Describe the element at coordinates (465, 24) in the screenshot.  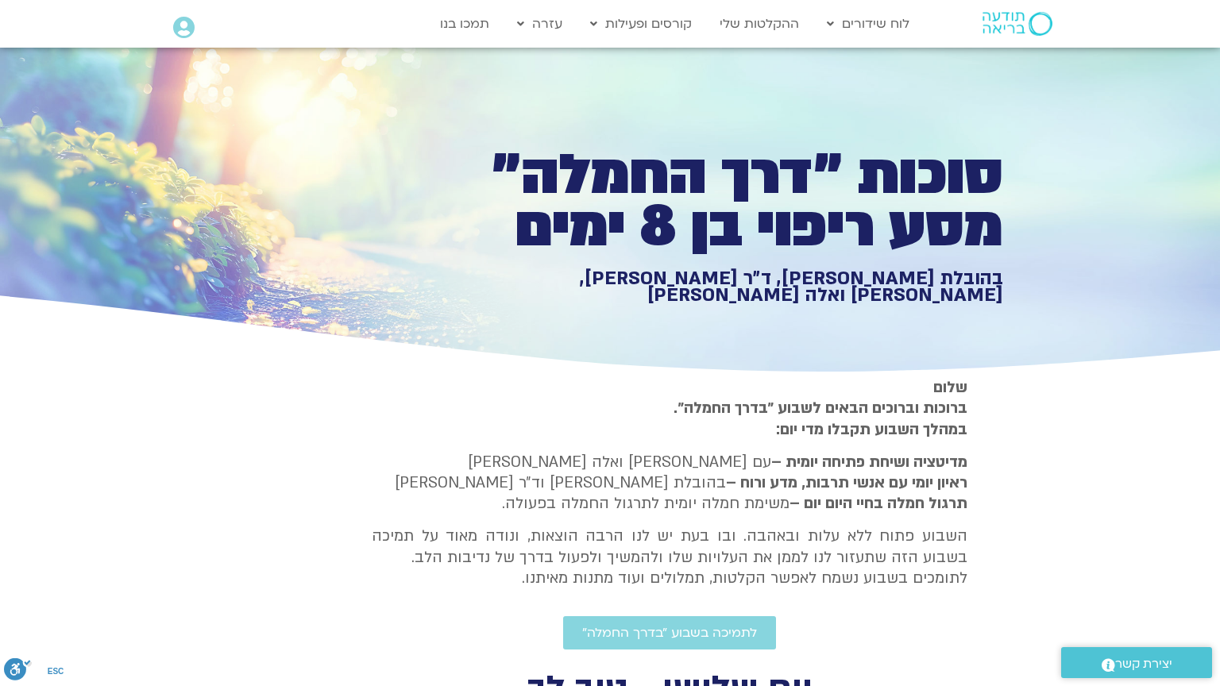
I see `a: תמכו בנו` at that location.